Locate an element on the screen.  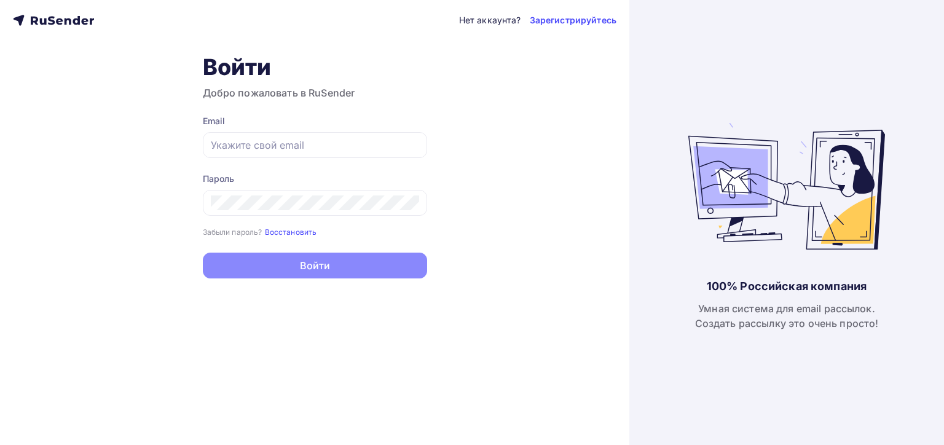
small: Забыли пароль? is located at coordinates (232, 232).